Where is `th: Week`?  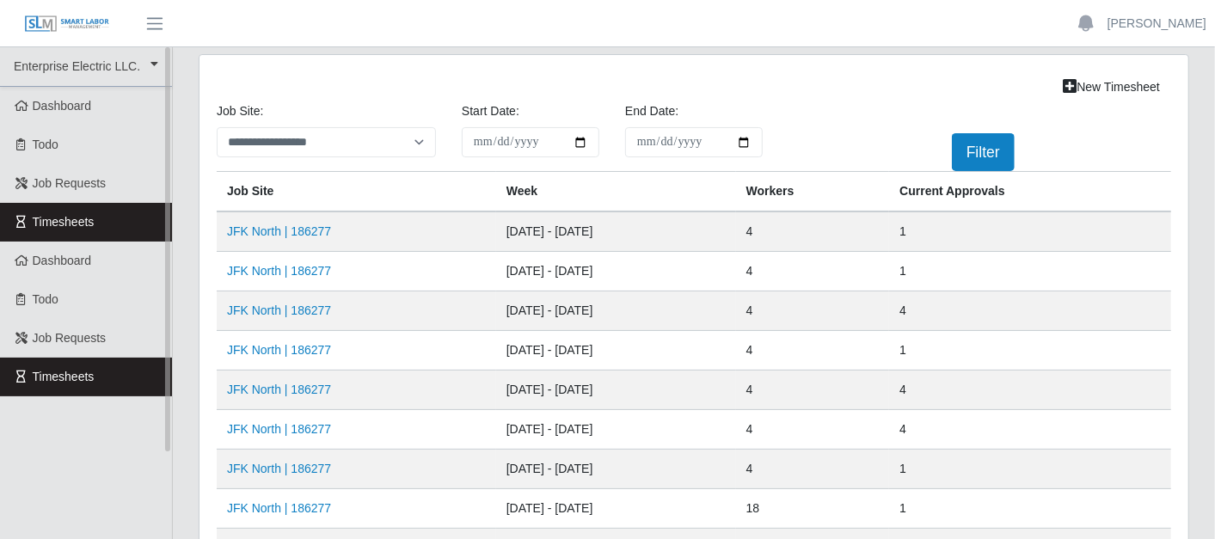 th: Week is located at coordinates (616, 192).